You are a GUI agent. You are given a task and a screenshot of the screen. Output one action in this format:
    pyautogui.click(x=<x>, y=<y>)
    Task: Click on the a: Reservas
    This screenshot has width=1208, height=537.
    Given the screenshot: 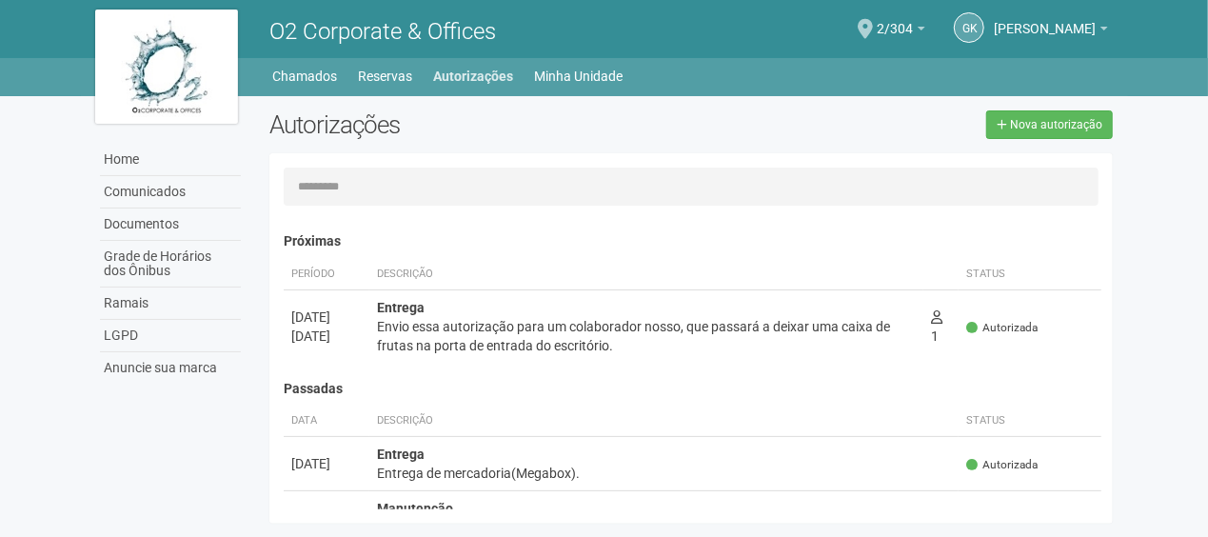 What is the action you would take?
    pyautogui.click(x=385, y=76)
    